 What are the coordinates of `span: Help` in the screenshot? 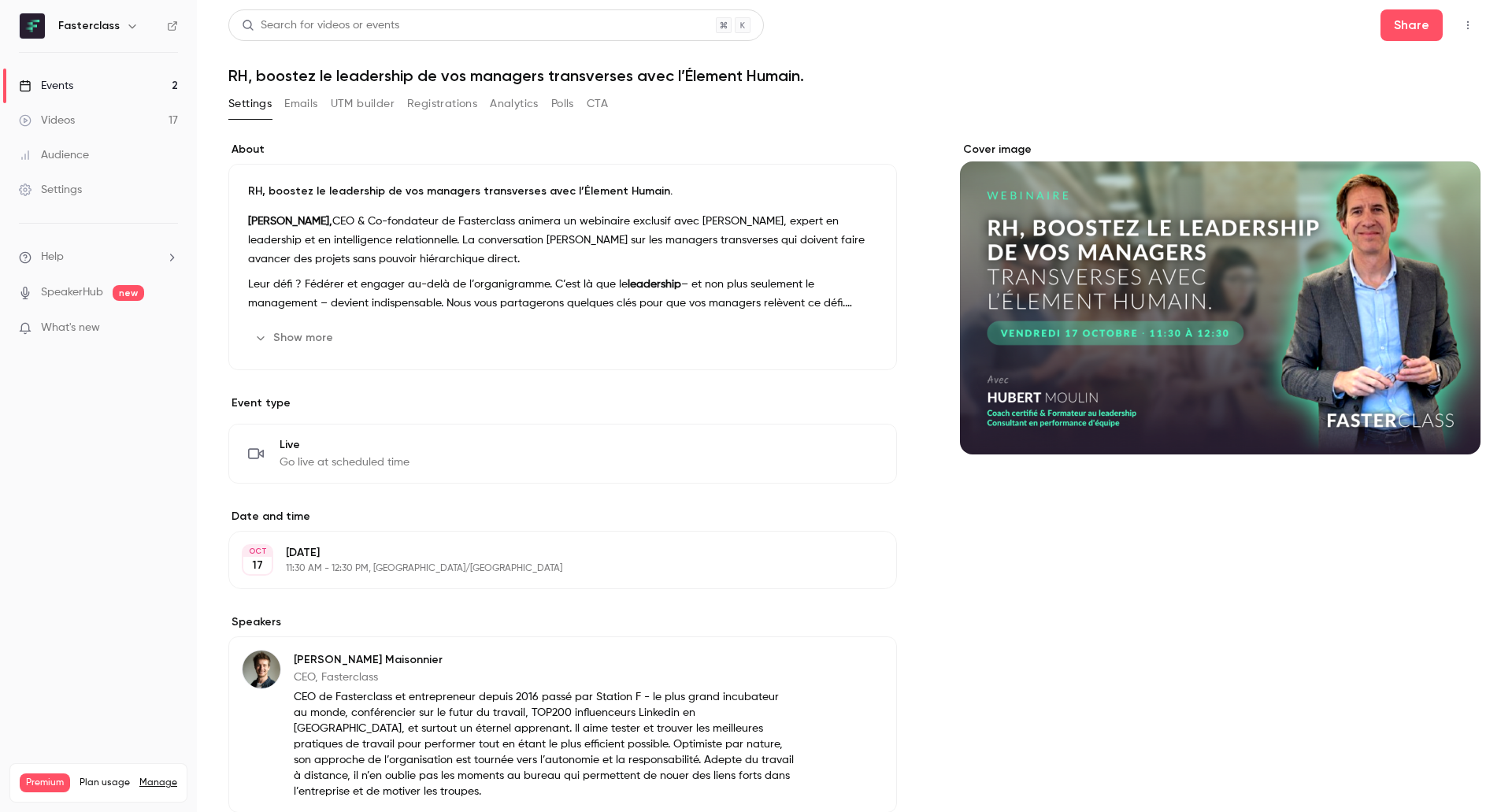 It's located at (52, 257).